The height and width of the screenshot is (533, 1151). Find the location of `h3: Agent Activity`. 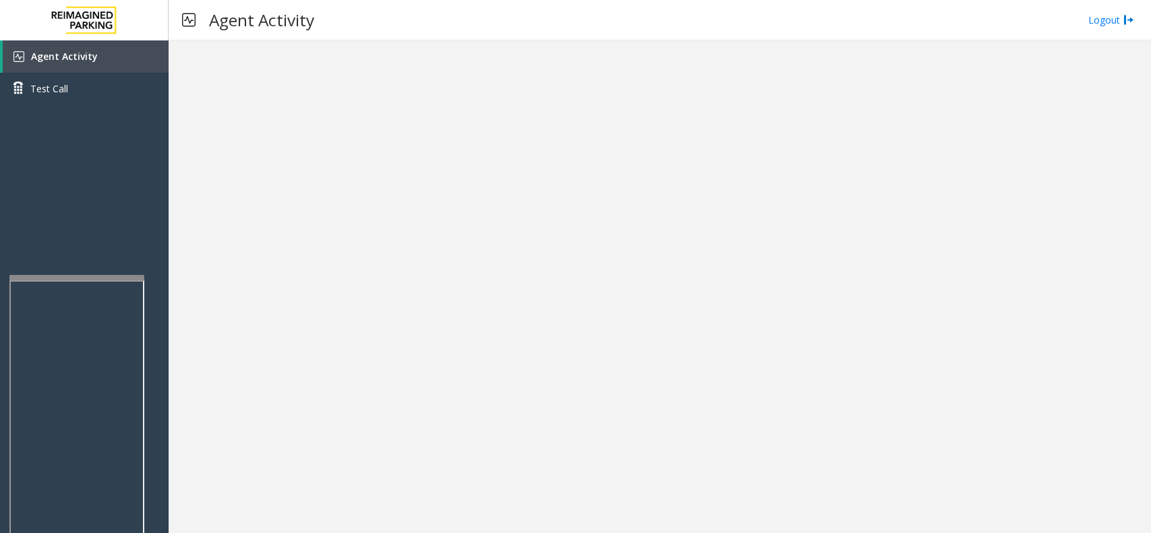

h3: Agent Activity is located at coordinates (262, 20).